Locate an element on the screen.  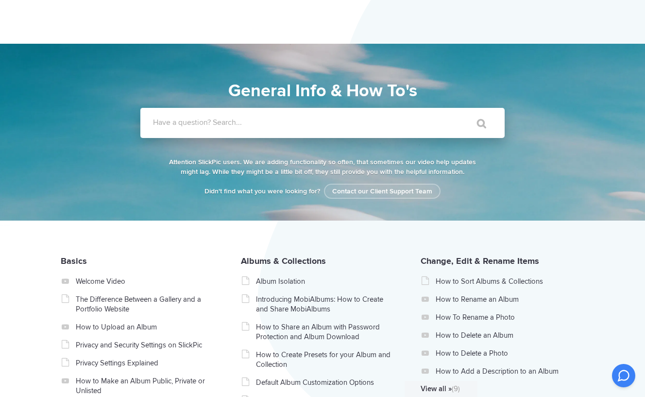
a: Default Album Customization Options is located at coordinates (324, 382).